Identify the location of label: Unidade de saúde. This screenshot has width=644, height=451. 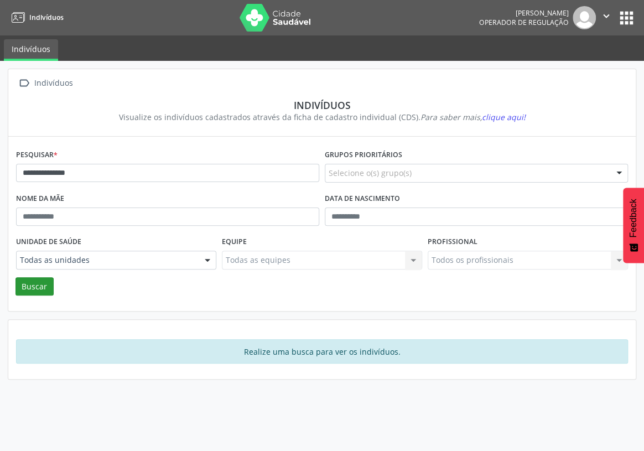
(49, 242).